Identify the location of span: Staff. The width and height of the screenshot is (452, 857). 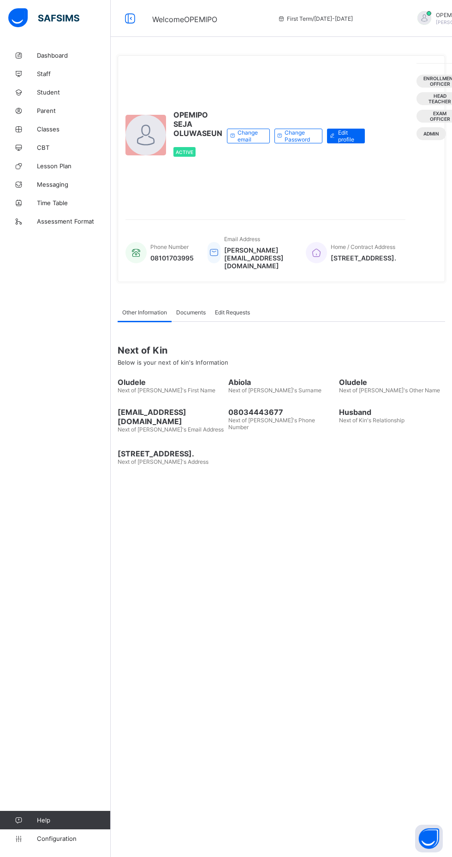
(74, 74).